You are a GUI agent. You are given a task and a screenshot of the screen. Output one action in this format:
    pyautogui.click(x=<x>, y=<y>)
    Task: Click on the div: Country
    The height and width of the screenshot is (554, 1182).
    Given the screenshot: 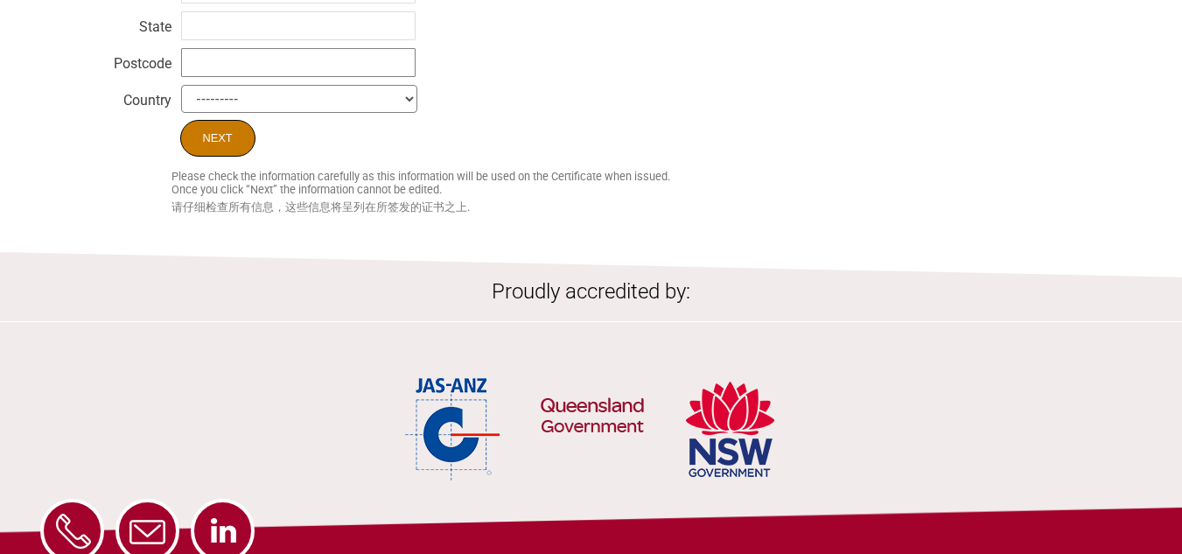 What is the action you would take?
    pyautogui.click(x=106, y=96)
    